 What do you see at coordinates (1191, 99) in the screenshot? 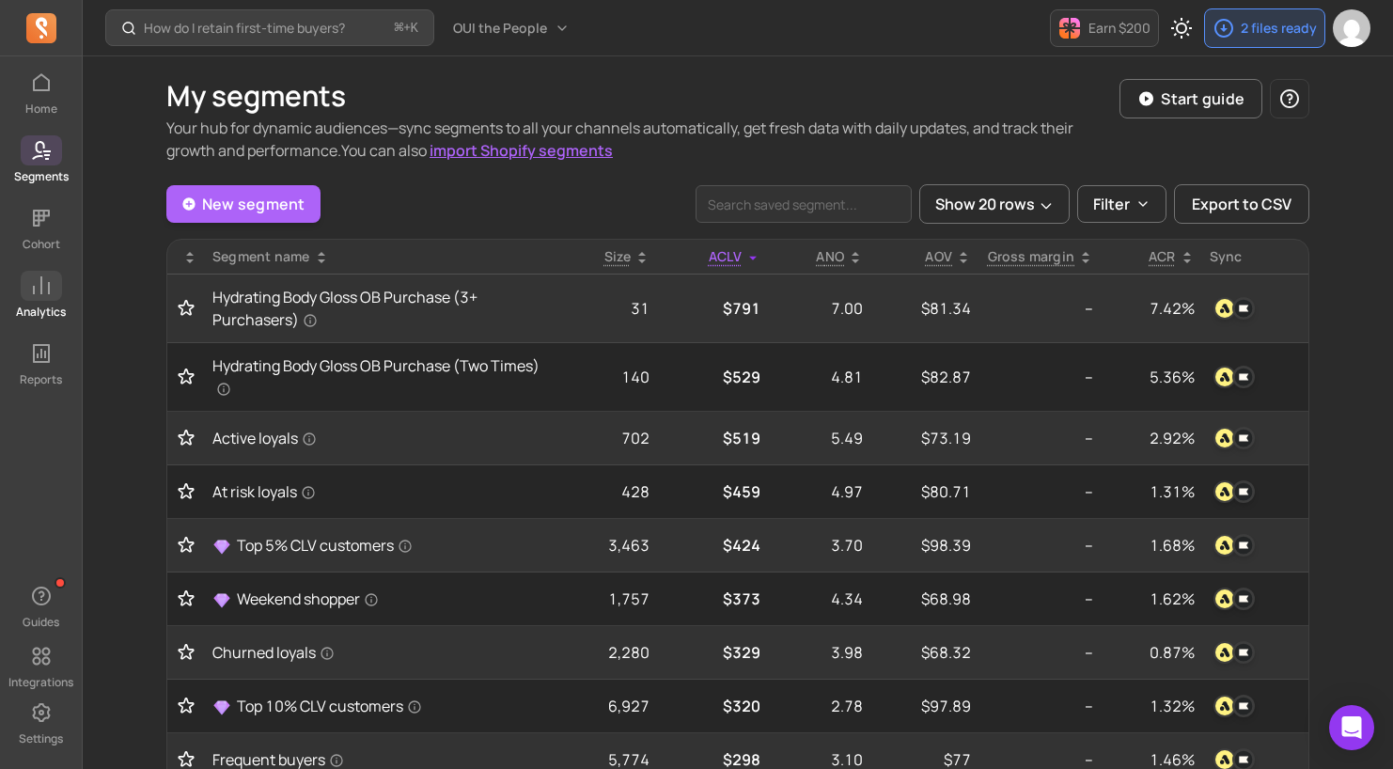
I see `button: Start guide` at bounding box center [1191, 99].